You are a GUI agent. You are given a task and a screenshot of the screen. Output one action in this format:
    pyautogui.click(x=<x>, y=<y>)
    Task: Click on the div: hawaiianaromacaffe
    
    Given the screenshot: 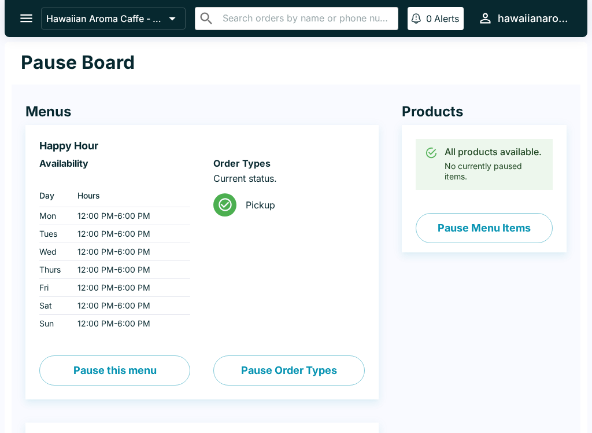 What is the action you would take?
    pyautogui.click(x=533, y=19)
    